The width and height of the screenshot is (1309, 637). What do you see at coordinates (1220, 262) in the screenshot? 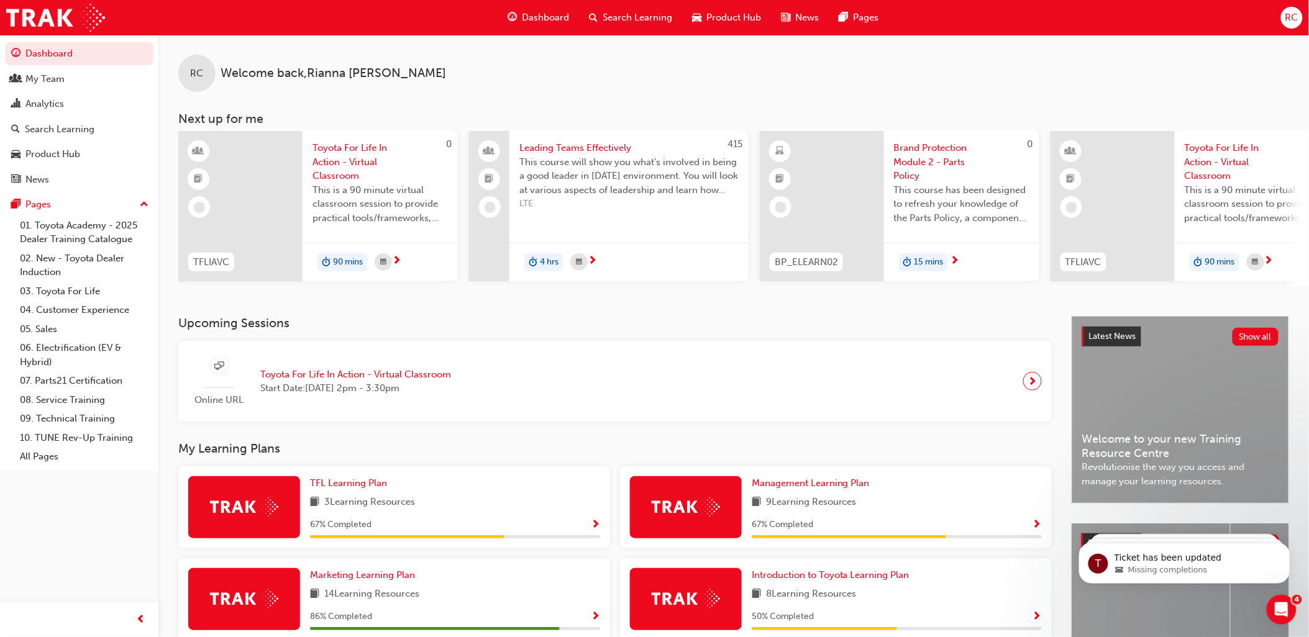
I see `span: 90 mins` at bounding box center [1220, 262].